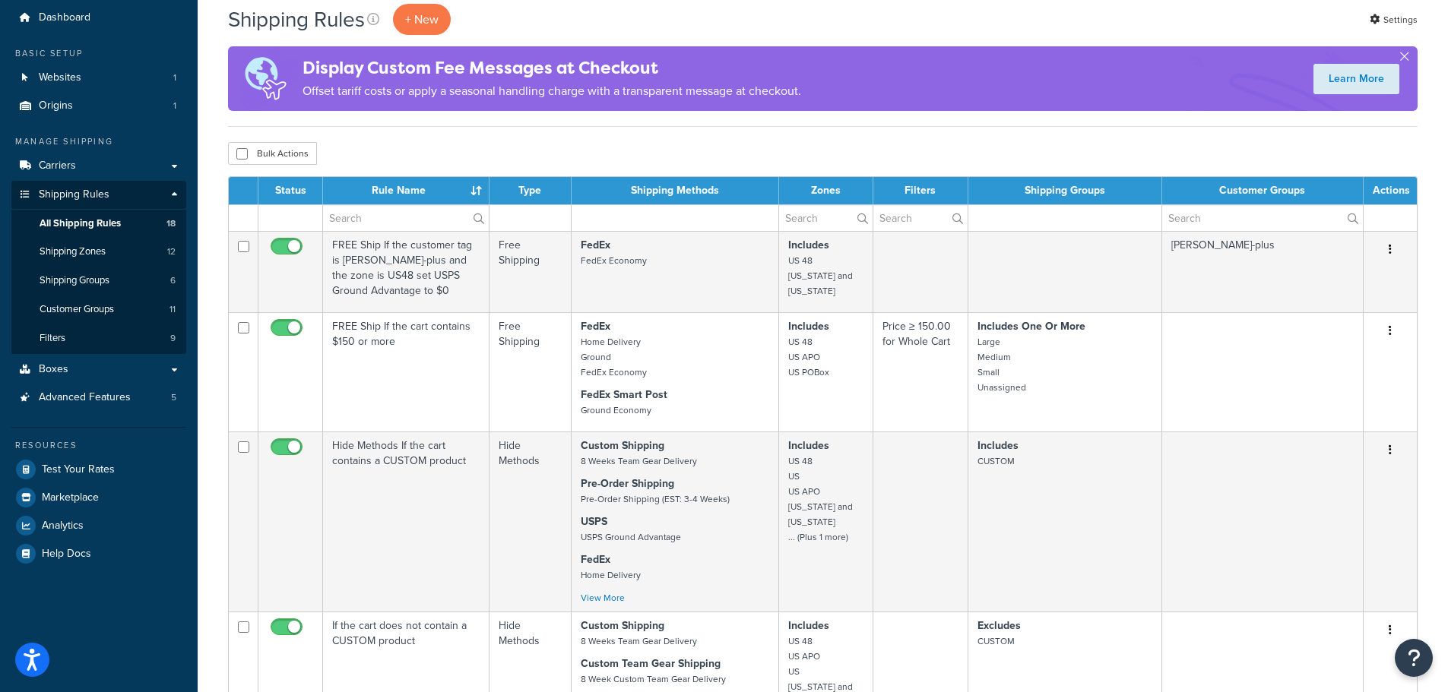  I want to click on span: Customer Groups, so click(77, 309).